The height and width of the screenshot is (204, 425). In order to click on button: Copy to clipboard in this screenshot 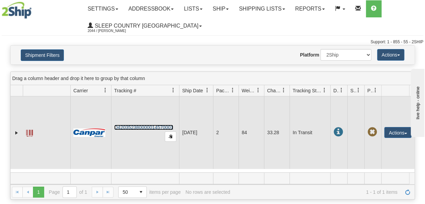, I will do `click(171, 136)`.